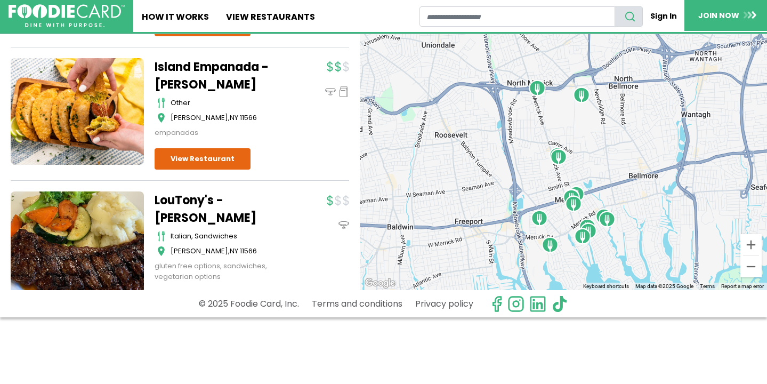  What do you see at coordinates (751, 266) in the screenshot?
I see `button: Zoom out` at bounding box center [751, 266].